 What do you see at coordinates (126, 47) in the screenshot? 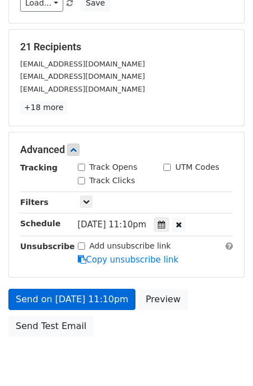
I see `h5: 21 Recipients` at bounding box center [126, 47].